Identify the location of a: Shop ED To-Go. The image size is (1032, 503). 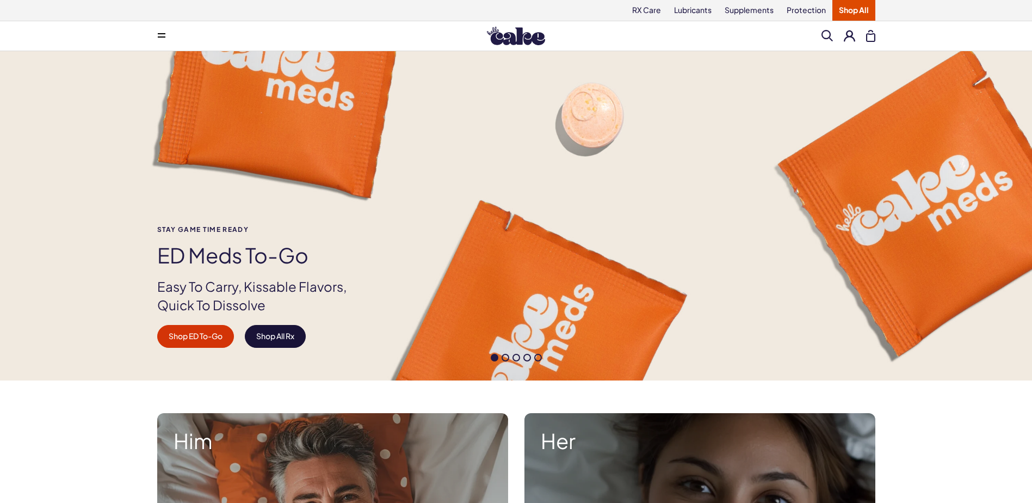
(195, 336).